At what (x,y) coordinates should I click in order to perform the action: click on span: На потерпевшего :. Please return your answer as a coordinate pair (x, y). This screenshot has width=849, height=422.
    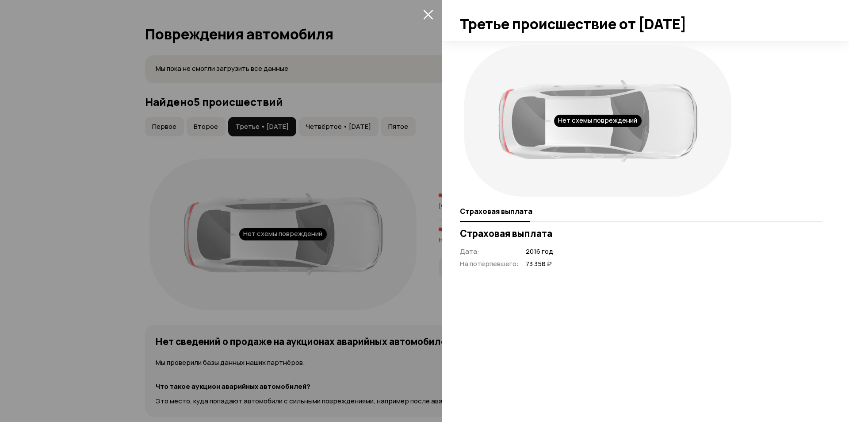
    Looking at the image, I should click on (489, 263).